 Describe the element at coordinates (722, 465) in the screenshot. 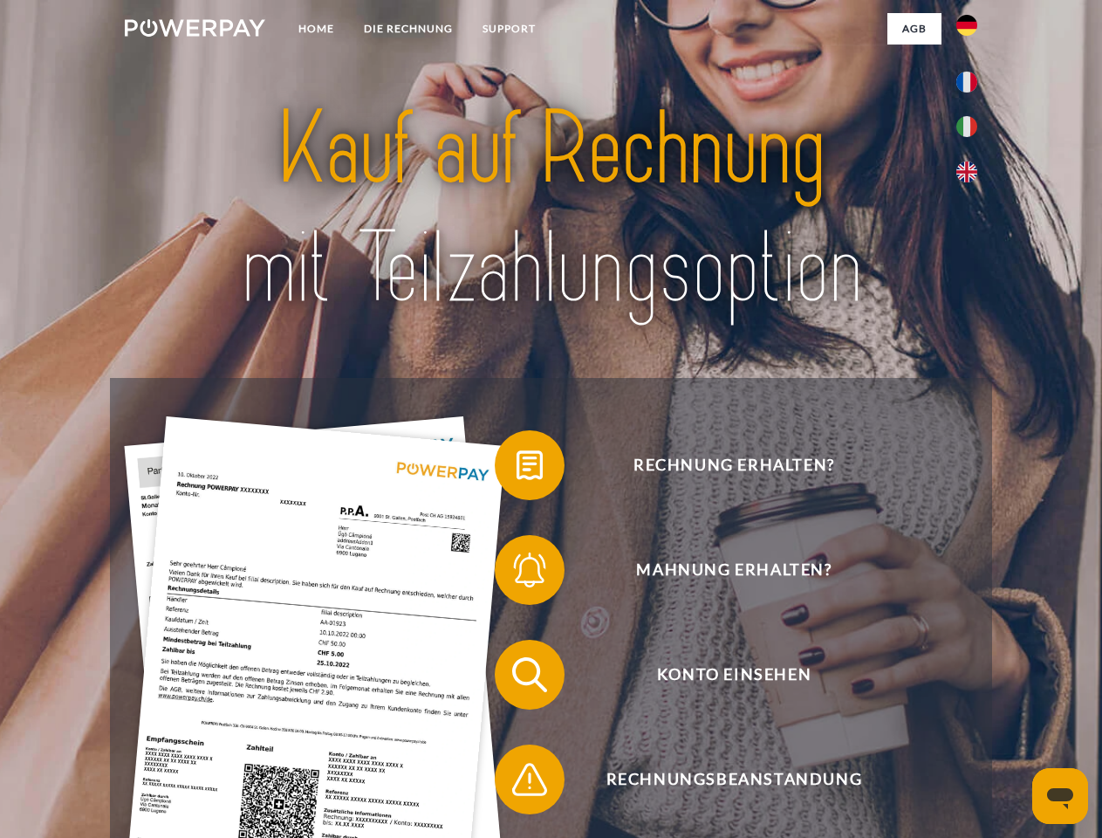

I see `a: Rechnung erhalten?` at that location.